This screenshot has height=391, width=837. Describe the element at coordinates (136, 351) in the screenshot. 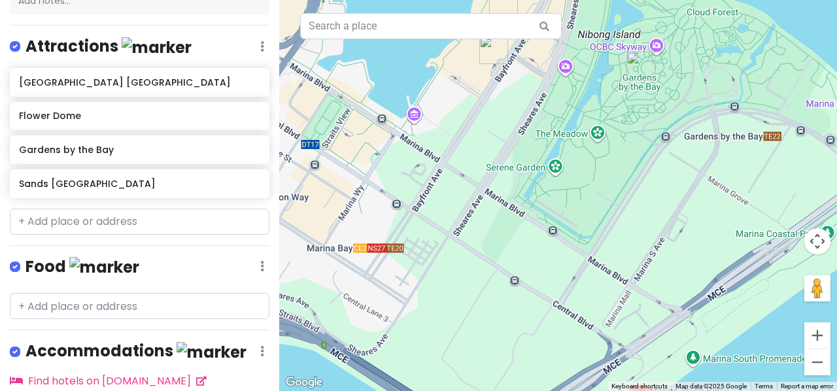

I see `h4: Accommodations` at that location.